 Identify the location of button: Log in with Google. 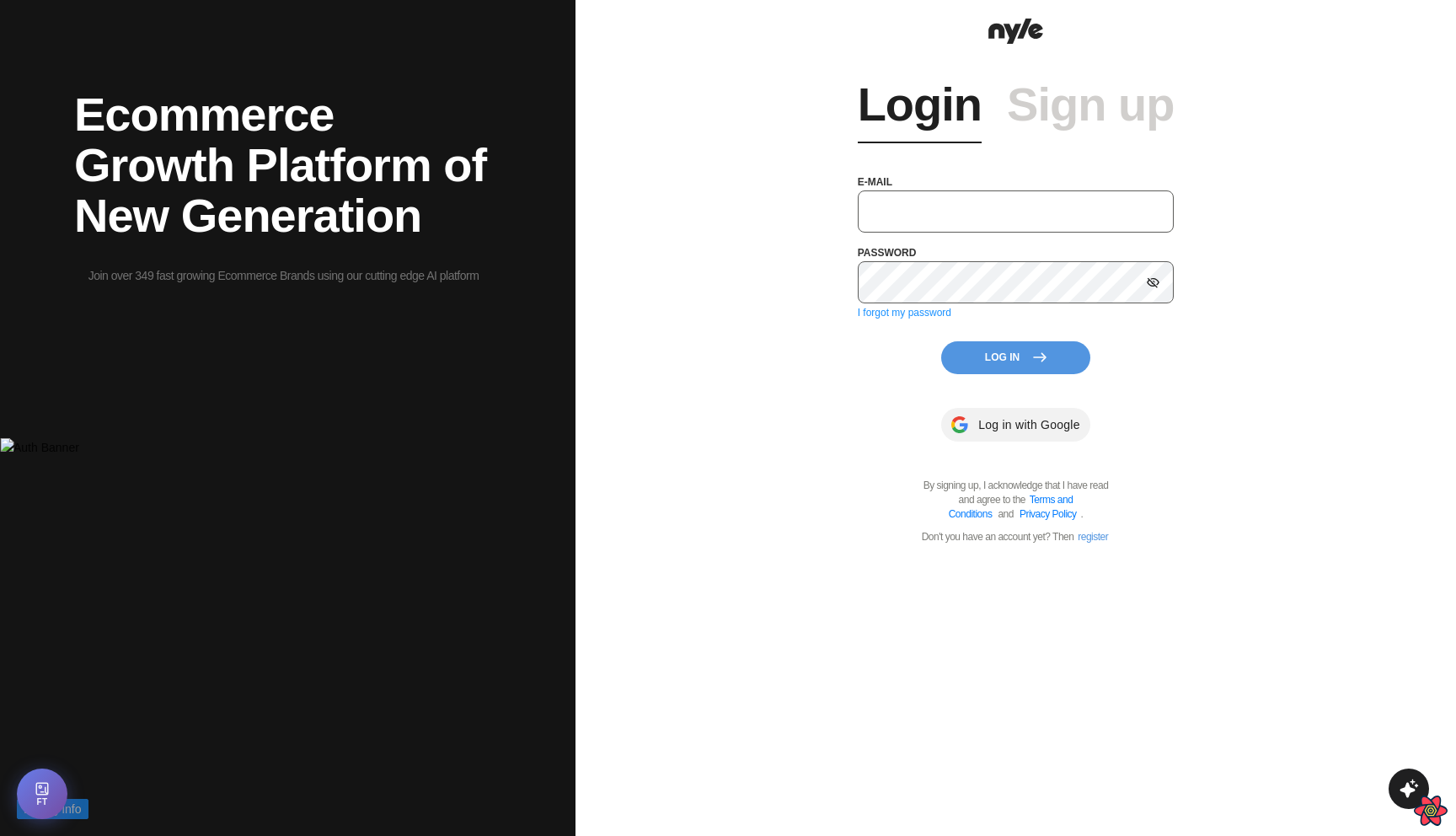
(1016, 425).